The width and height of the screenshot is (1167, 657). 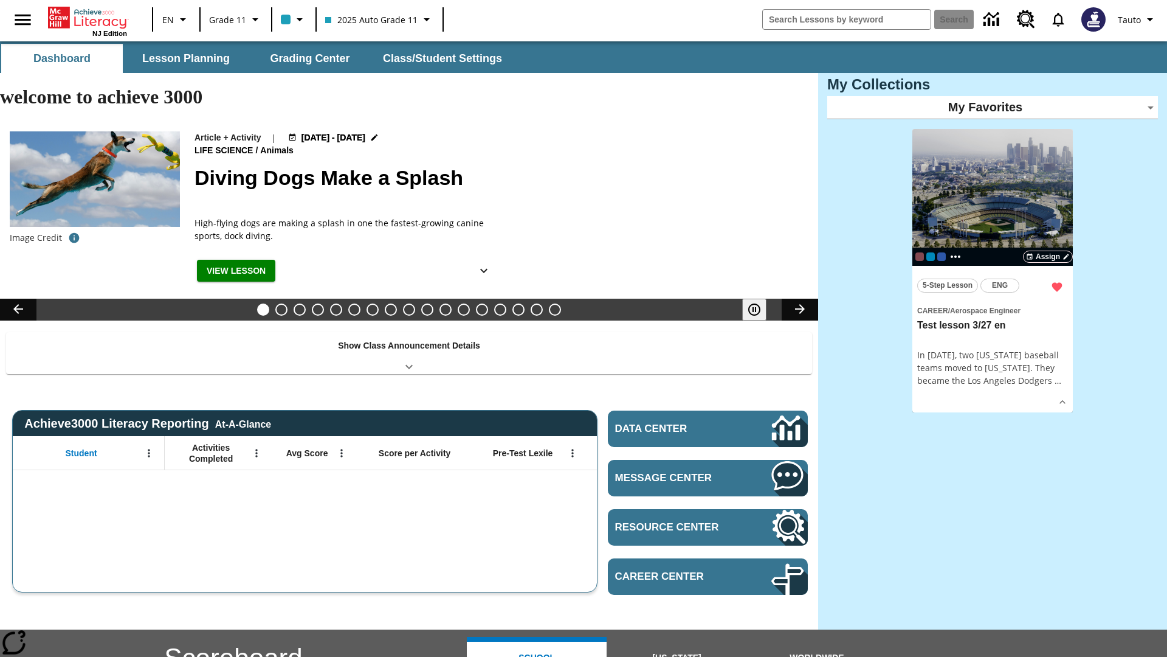 I want to click on button: Slide 13 Career Lesson, so click(x=482, y=310).